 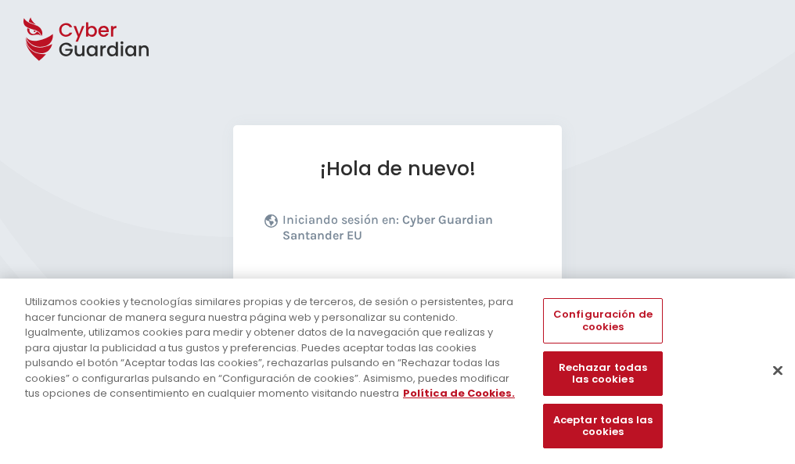 I want to click on button: Configuración de cookies, so click(x=602, y=320).